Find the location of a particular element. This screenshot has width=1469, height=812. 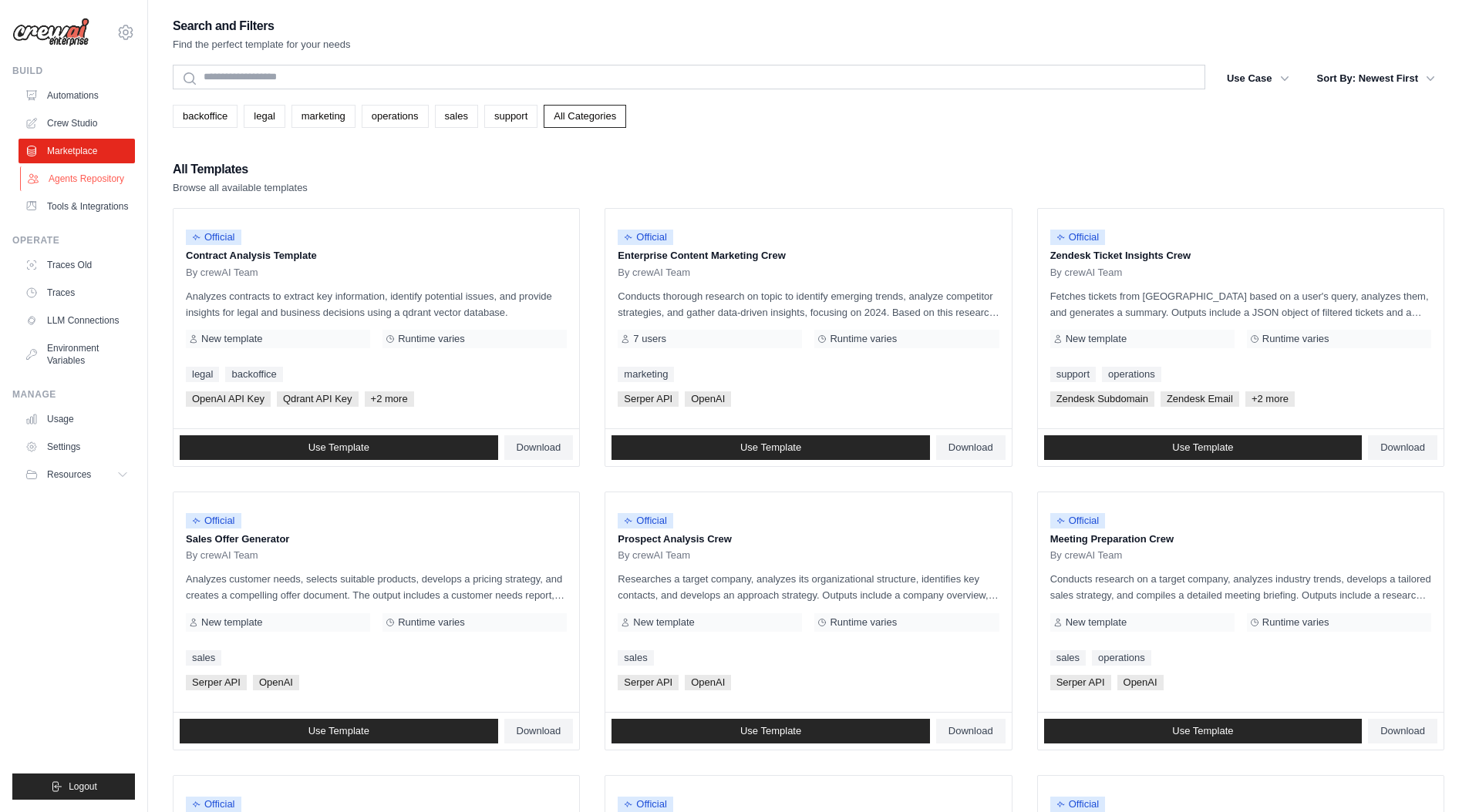

p: Sales Offer Generator is located at coordinates (377, 539).